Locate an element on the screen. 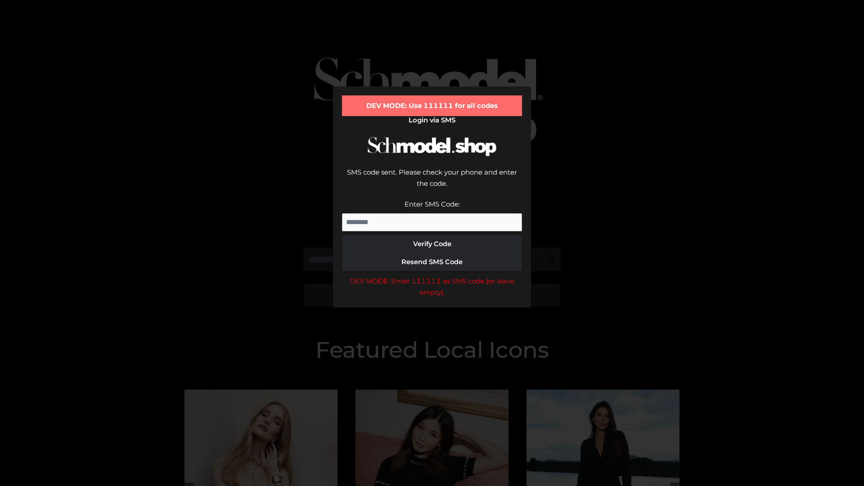 Image resolution: width=864 pixels, height=486 pixels. h2: Login via SMS is located at coordinates (432, 120).